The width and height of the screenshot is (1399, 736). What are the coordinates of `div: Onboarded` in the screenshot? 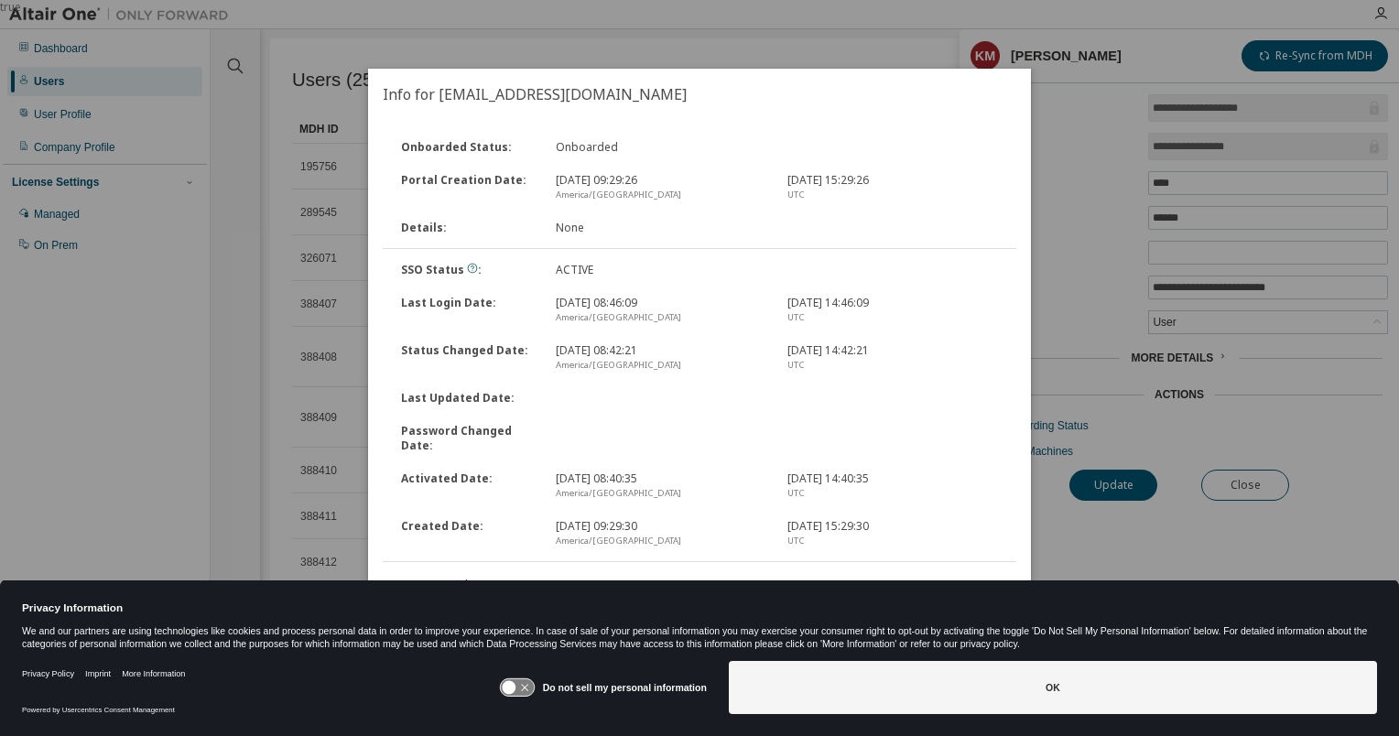 It's located at (660, 147).